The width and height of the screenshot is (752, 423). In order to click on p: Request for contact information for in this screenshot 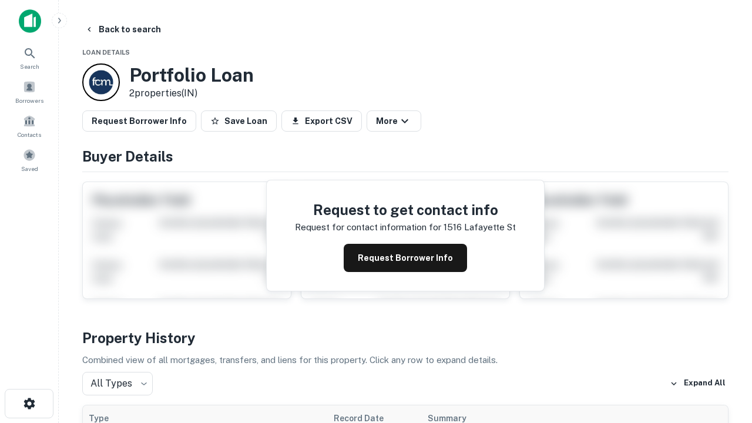, I will do `click(368, 227)`.